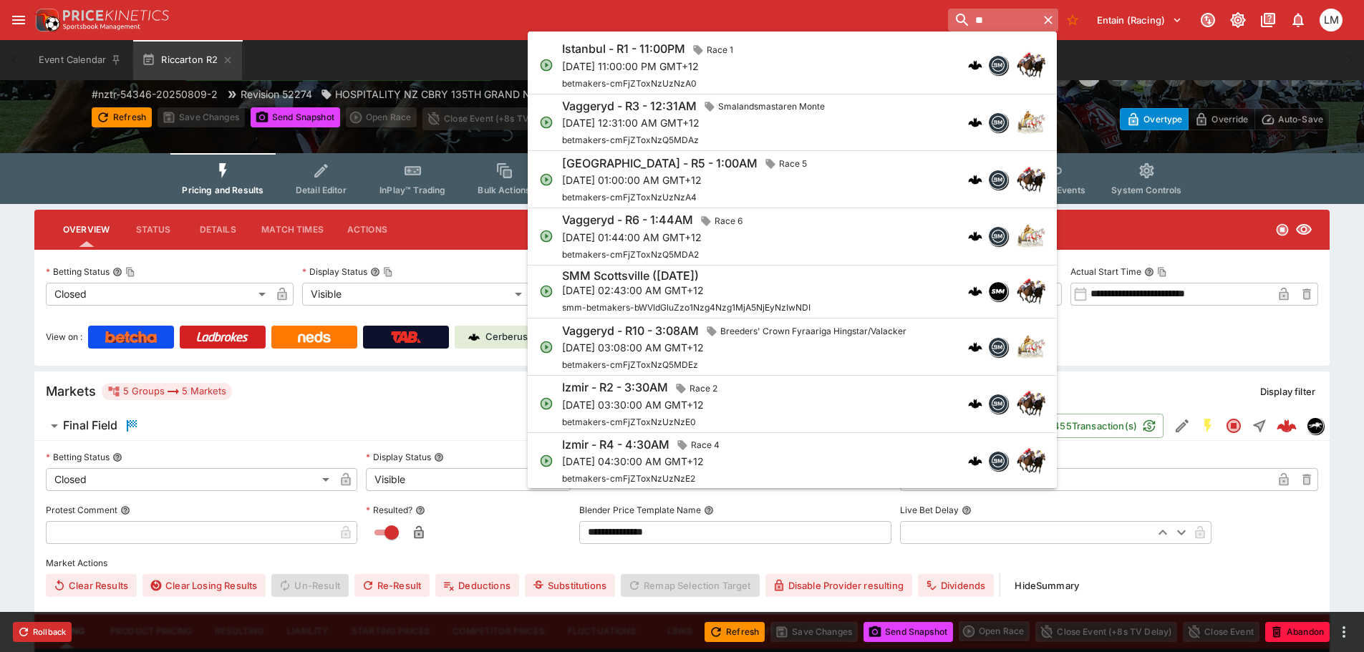 This screenshot has width=1364, height=652. I want to click on span: Bulk Actions, so click(504, 190).